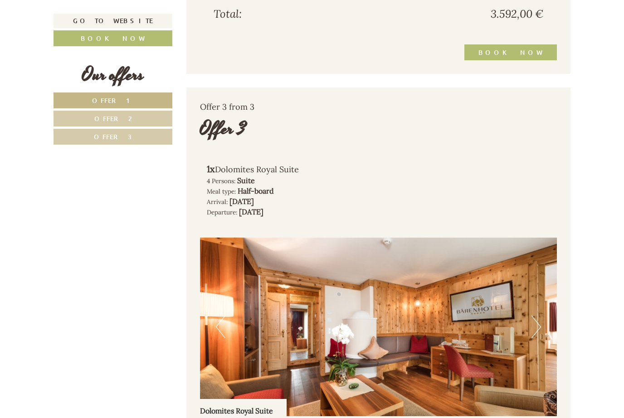  Describe the element at coordinates (113, 21) in the screenshot. I see `a: Go to website` at that location.